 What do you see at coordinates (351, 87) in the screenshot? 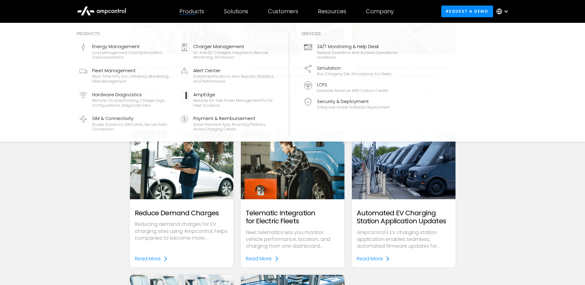
I see `a: LCFSGenerate revenue with carbon credits` at bounding box center [351, 87].